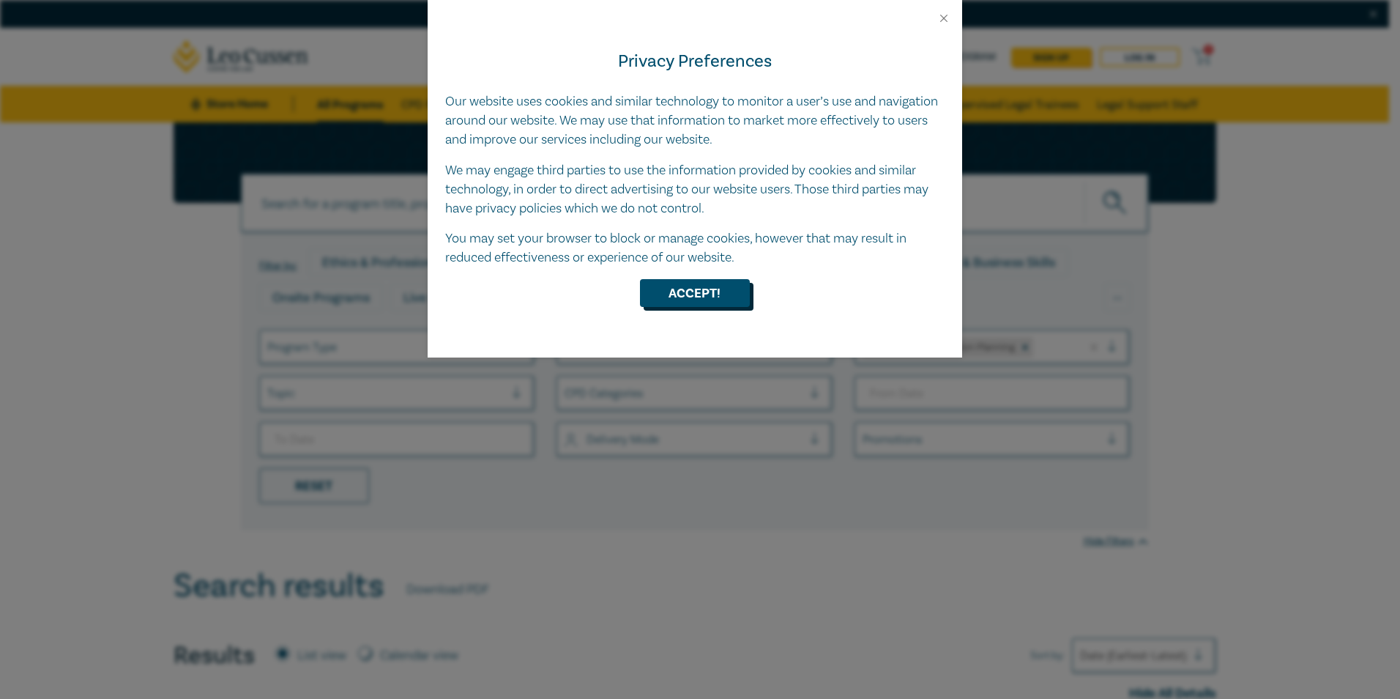 The image size is (1400, 699). I want to click on p: We may engage third parties to use the information provided by cookies and similar technology, in..., so click(695, 190).